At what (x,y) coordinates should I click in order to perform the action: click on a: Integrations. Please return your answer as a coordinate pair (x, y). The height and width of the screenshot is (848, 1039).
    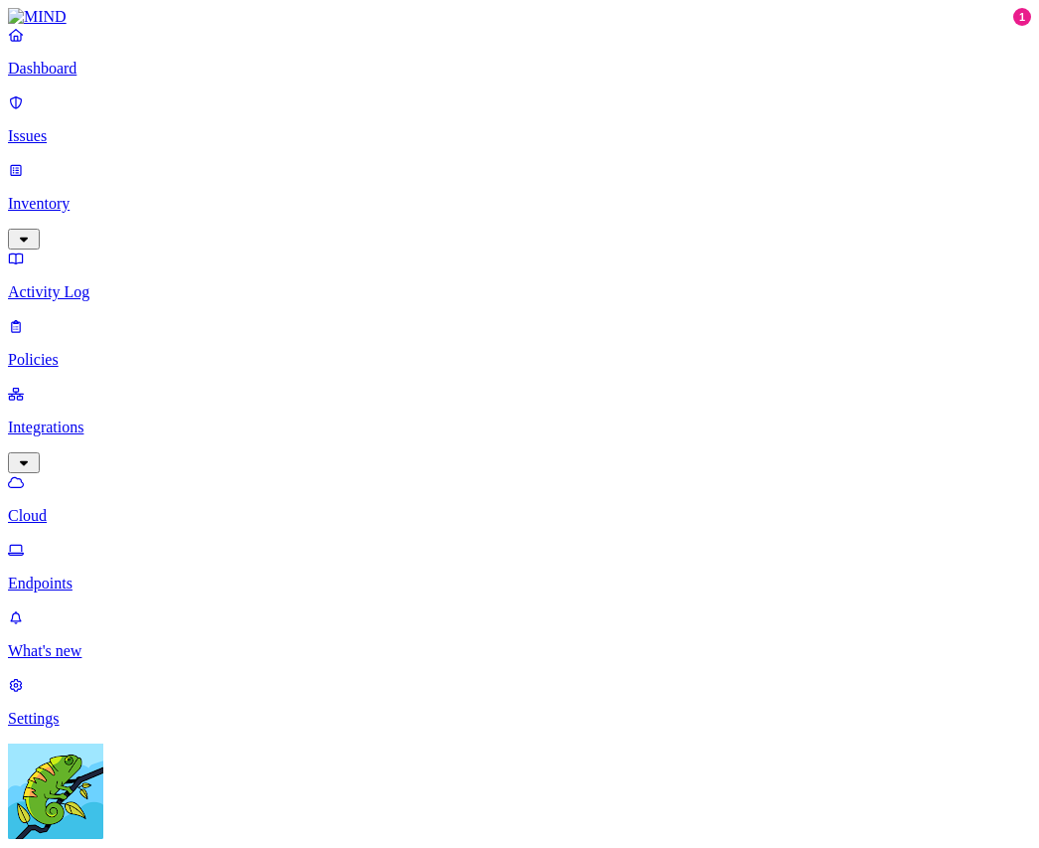
    Looking at the image, I should click on (520, 427).